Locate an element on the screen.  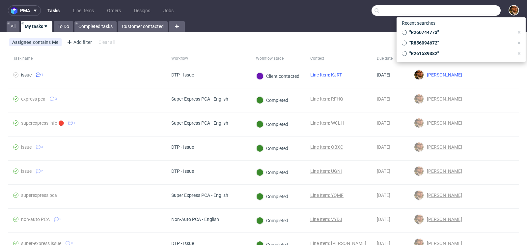
a: Line Item: VYDJ is located at coordinates (326, 219).